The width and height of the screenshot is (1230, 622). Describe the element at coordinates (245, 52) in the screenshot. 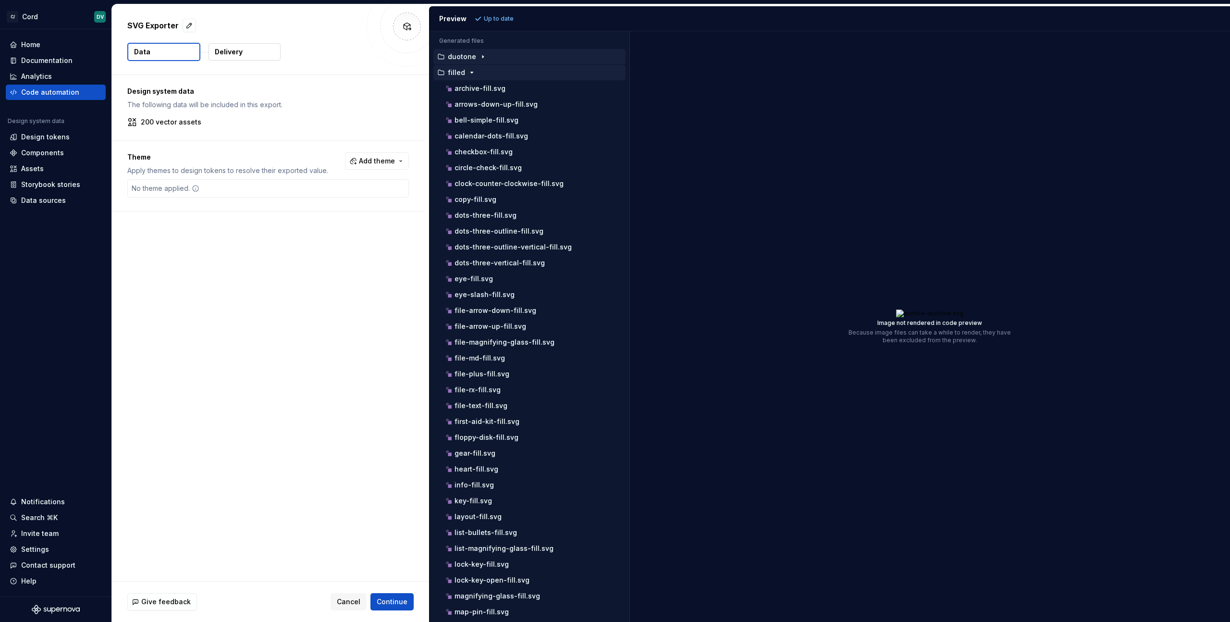

I see `button: Delivery` at that location.